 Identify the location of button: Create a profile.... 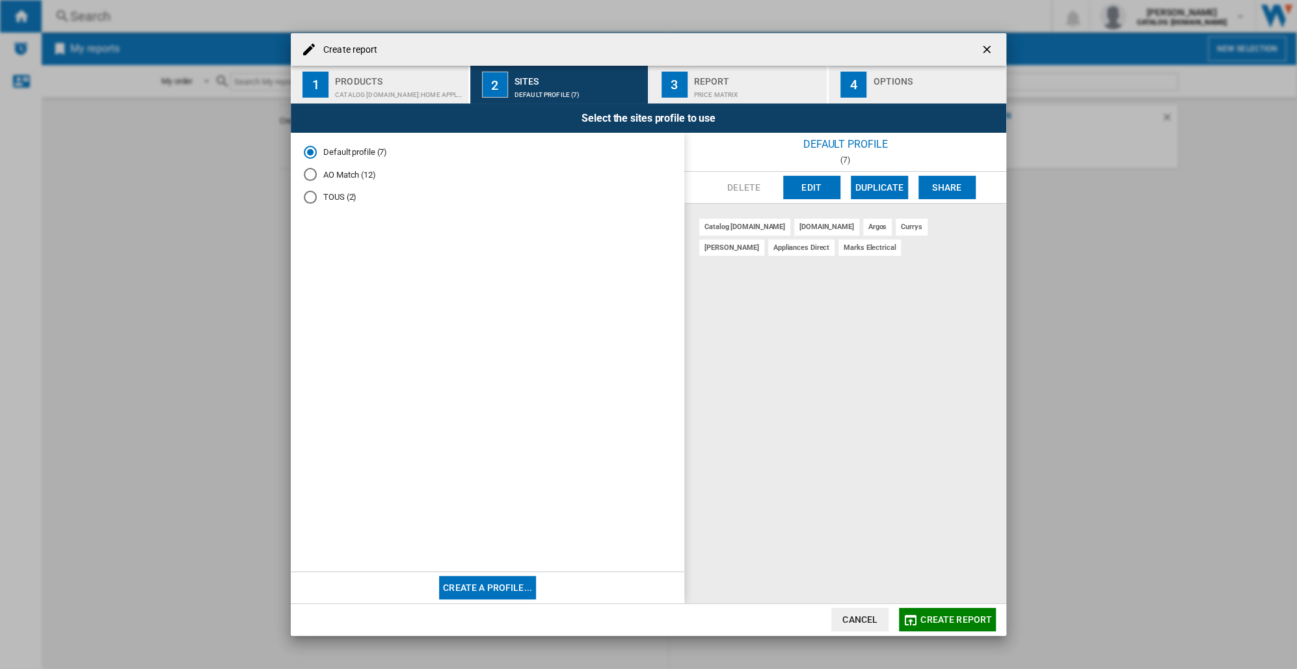
(487, 588).